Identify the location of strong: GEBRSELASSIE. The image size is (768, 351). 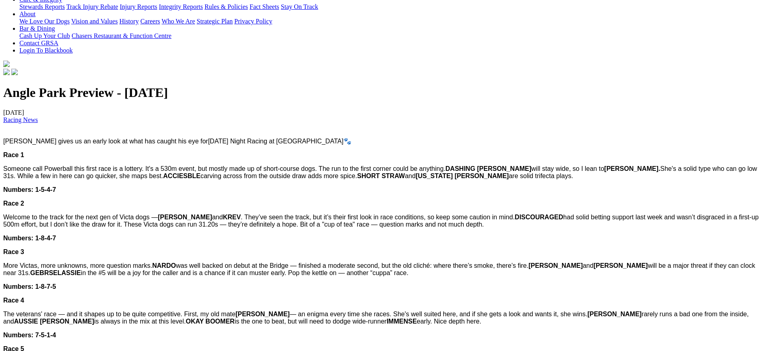
(55, 273).